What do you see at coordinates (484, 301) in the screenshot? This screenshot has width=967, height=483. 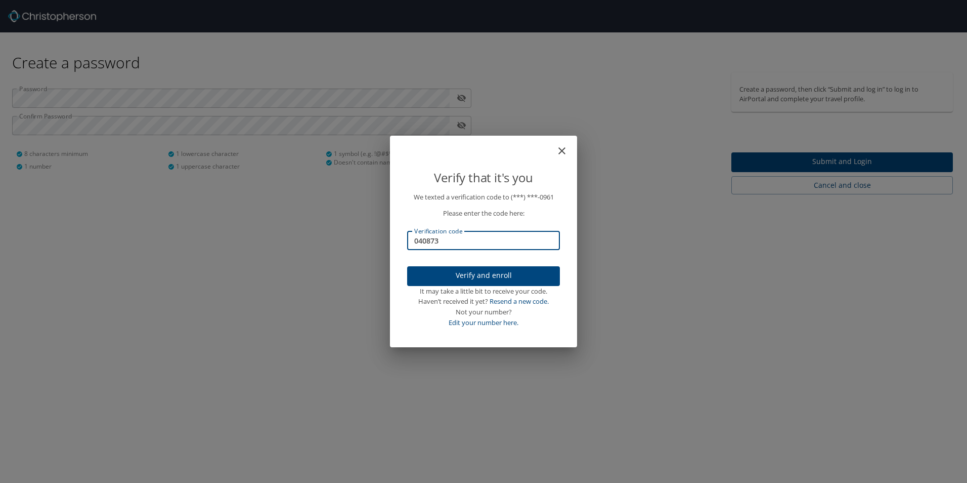 I see `div: Haven’t received it yet?` at bounding box center [484, 301].